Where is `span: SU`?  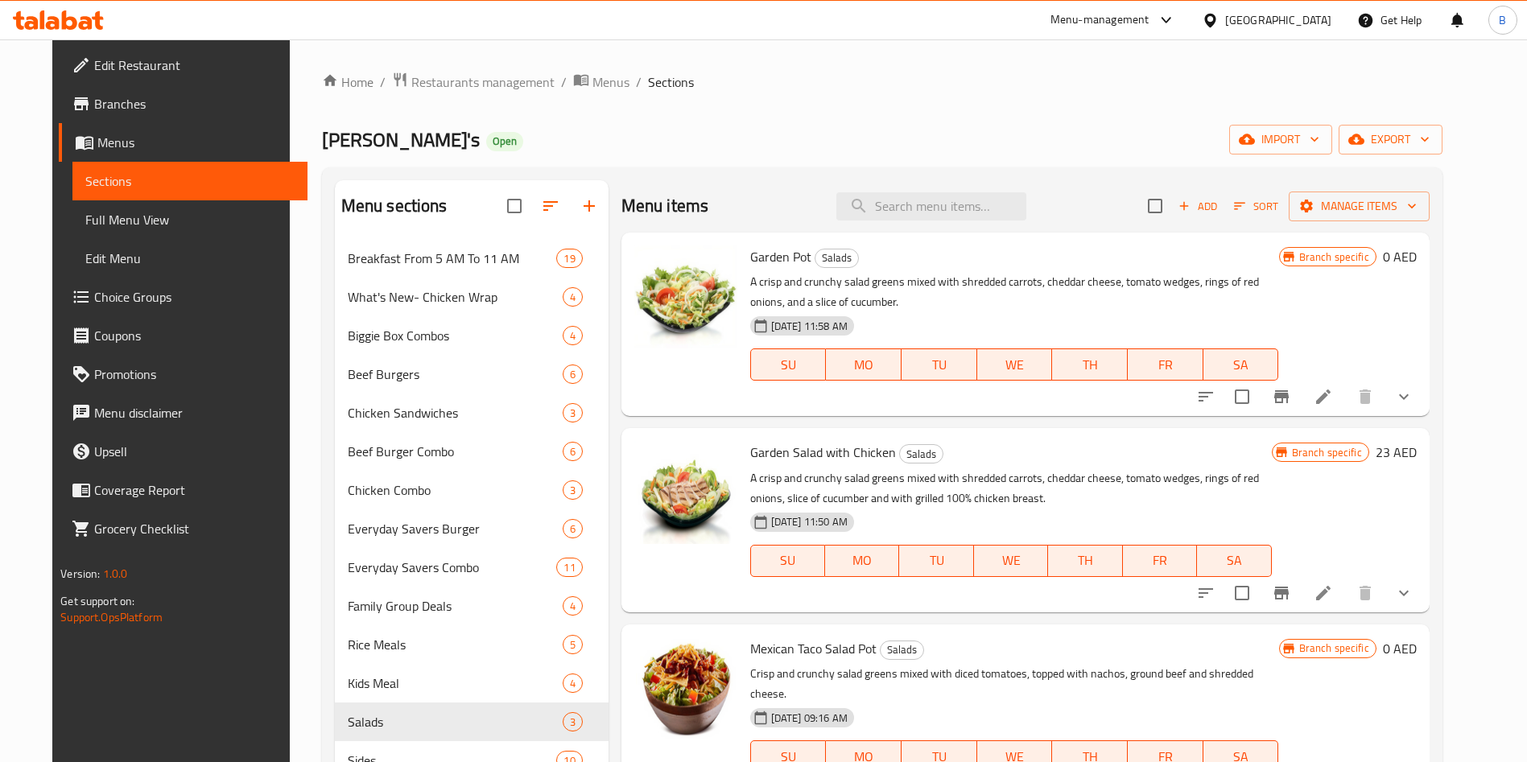
span: SU is located at coordinates (788, 560).